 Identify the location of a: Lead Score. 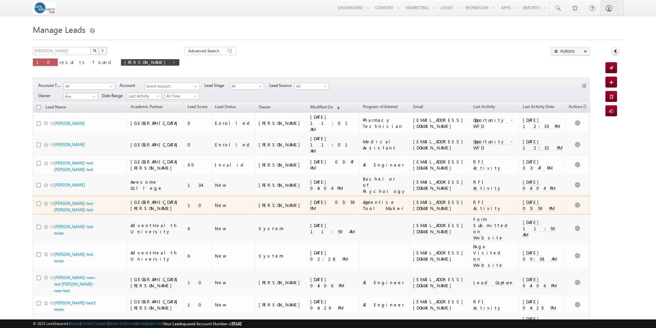
(198, 107).